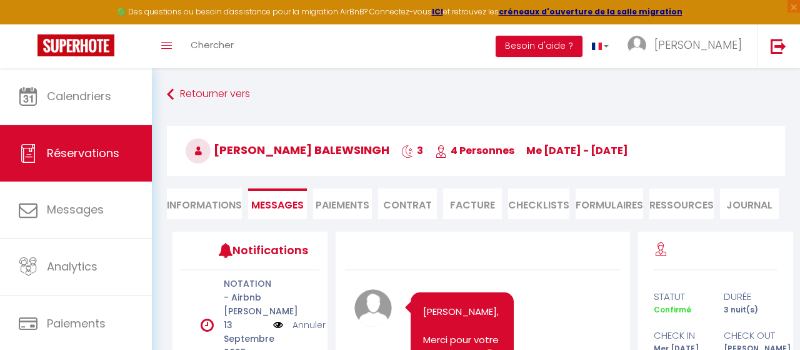 This screenshot has width=800, height=350. I want to click on li: Paiements, so click(343, 203).